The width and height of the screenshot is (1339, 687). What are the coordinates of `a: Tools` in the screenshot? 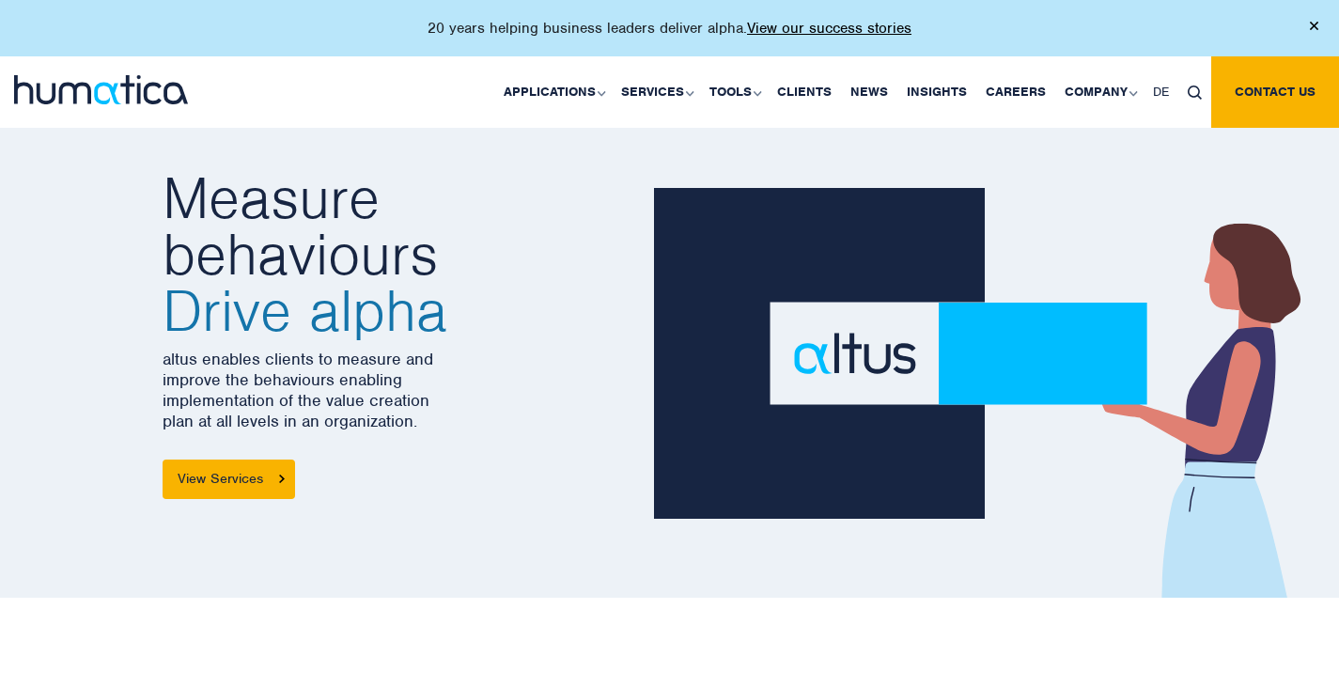 It's located at (734, 92).